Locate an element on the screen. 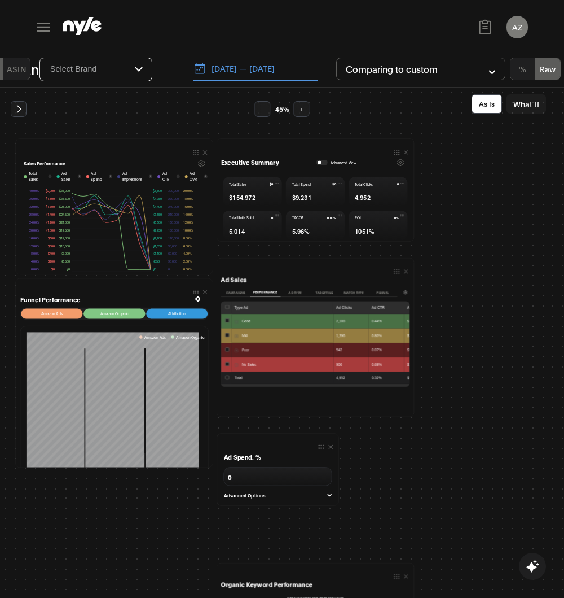  span: Ad Spend is located at coordinates (99, 176).